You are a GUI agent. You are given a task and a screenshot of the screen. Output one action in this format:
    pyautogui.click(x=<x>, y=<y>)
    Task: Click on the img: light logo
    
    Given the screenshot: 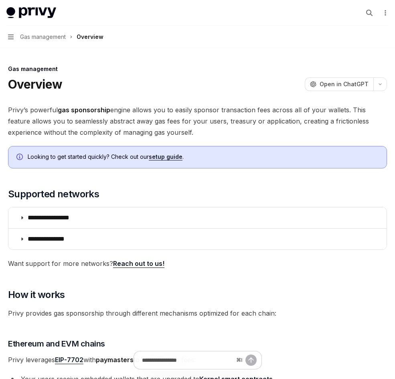 What is the action you would take?
    pyautogui.click(x=31, y=13)
    